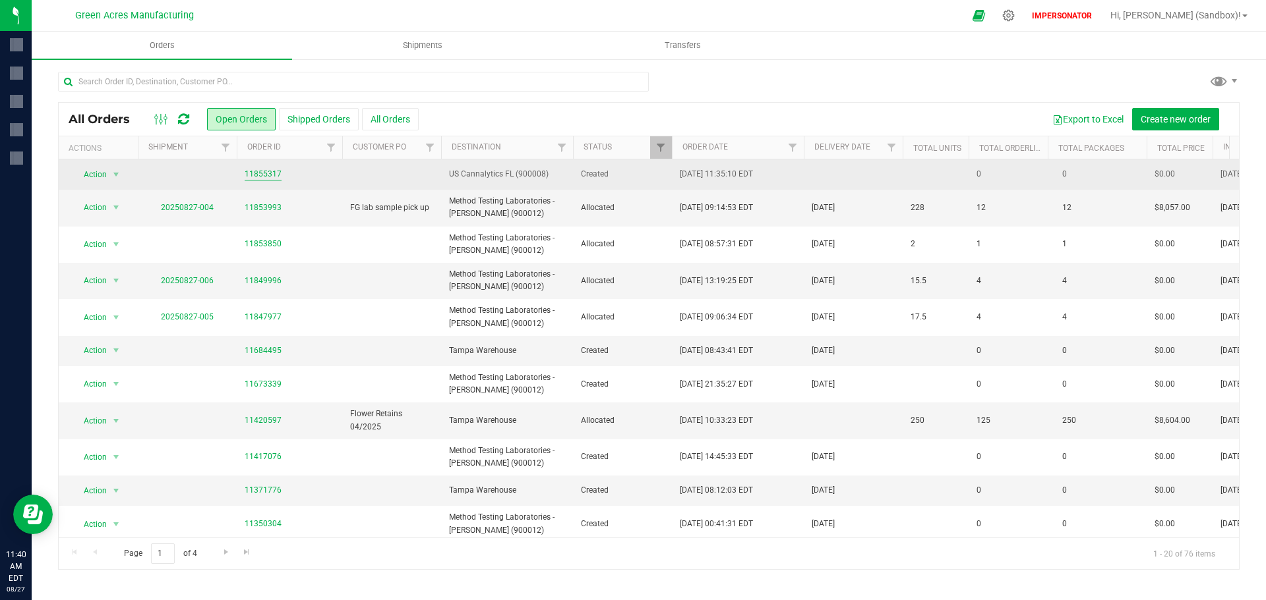  I want to click on a: Status, so click(597, 147).